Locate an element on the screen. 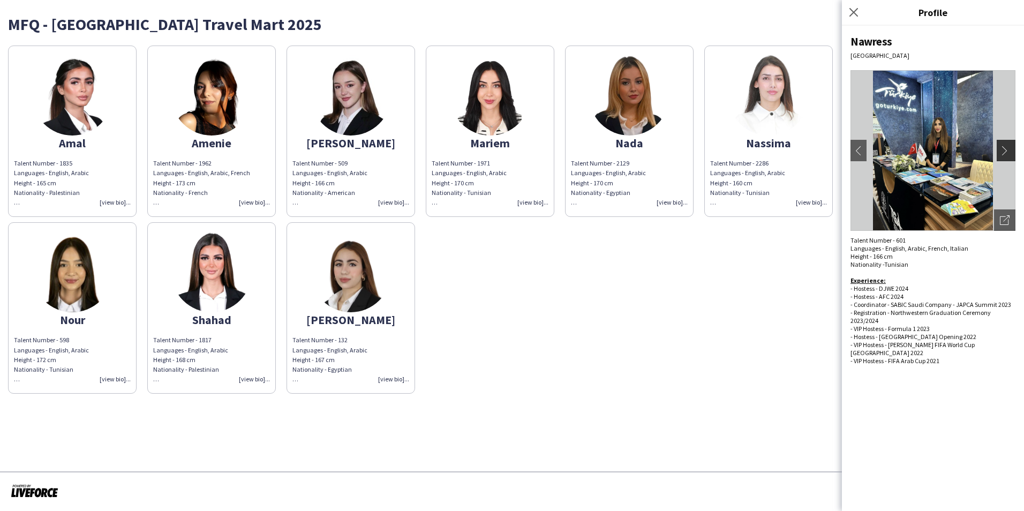  div: Nassima is located at coordinates (768, 143).